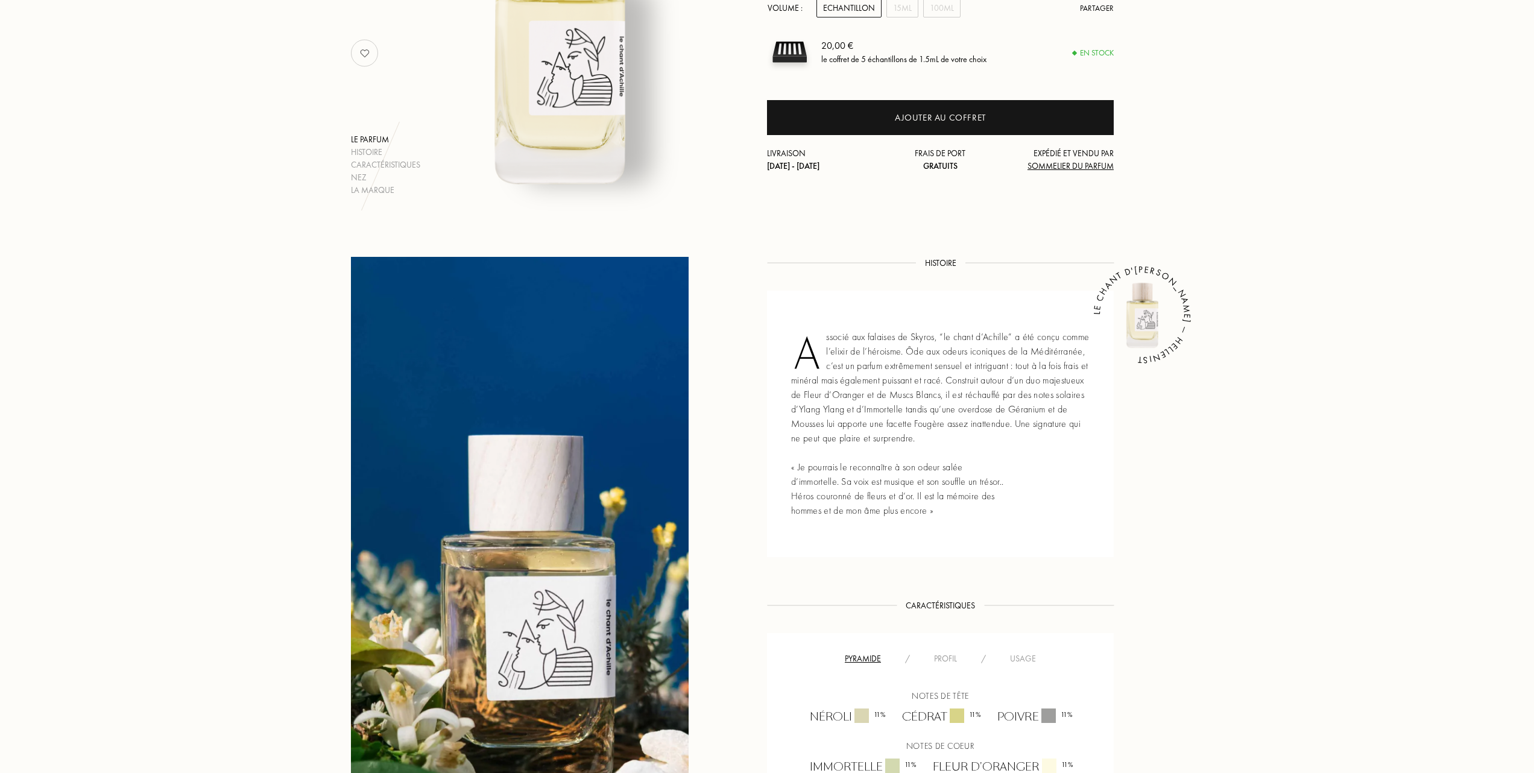 This screenshot has height=773, width=1534. Describe the element at coordinates (940, 118) in the screenshot. I see `div: Ajouter au coffret` at that location.